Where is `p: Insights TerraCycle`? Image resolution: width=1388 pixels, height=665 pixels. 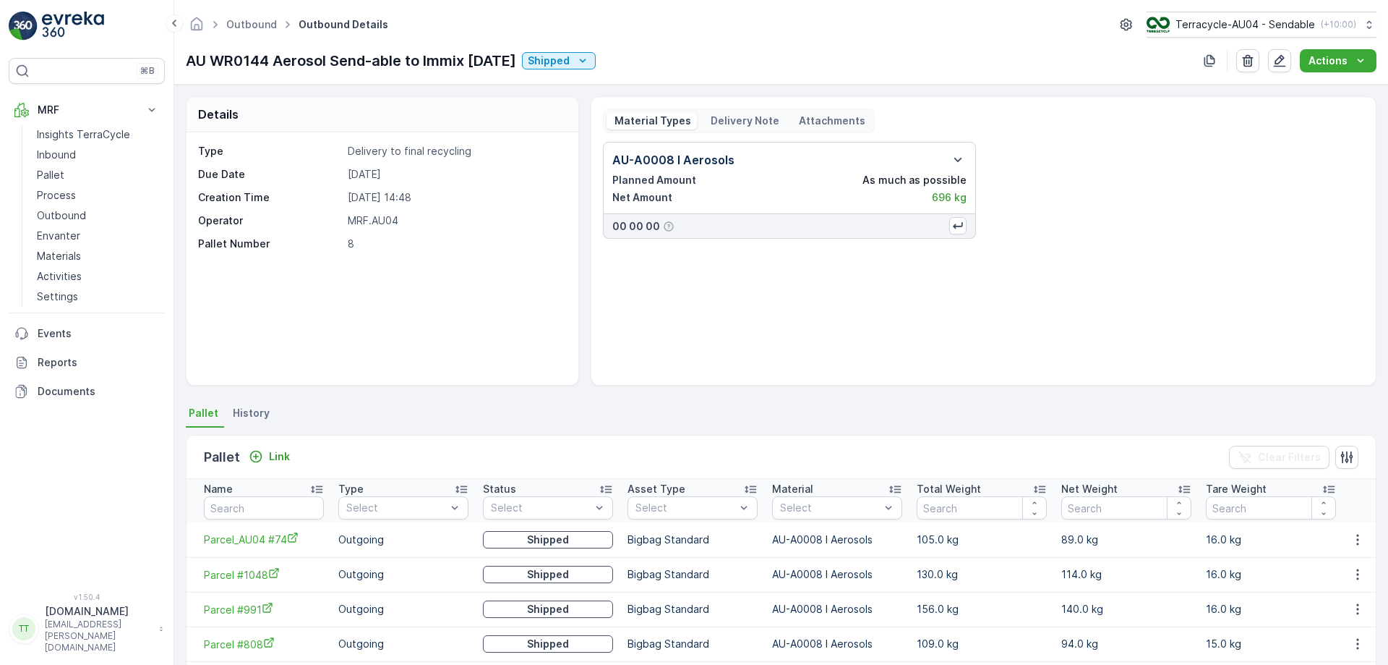
p: Insights TerraCycle is located at coordinates (83, 134).